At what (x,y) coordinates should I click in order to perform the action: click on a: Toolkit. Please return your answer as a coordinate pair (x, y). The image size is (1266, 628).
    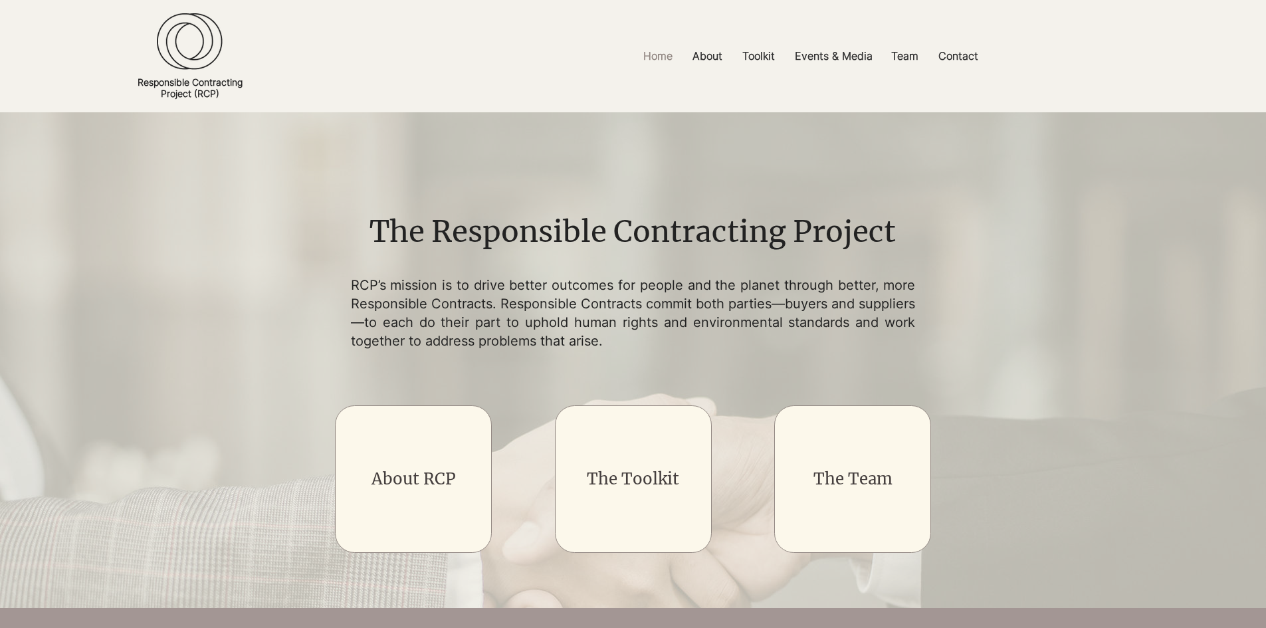
    Looking at the image, I should click on (758, 56).